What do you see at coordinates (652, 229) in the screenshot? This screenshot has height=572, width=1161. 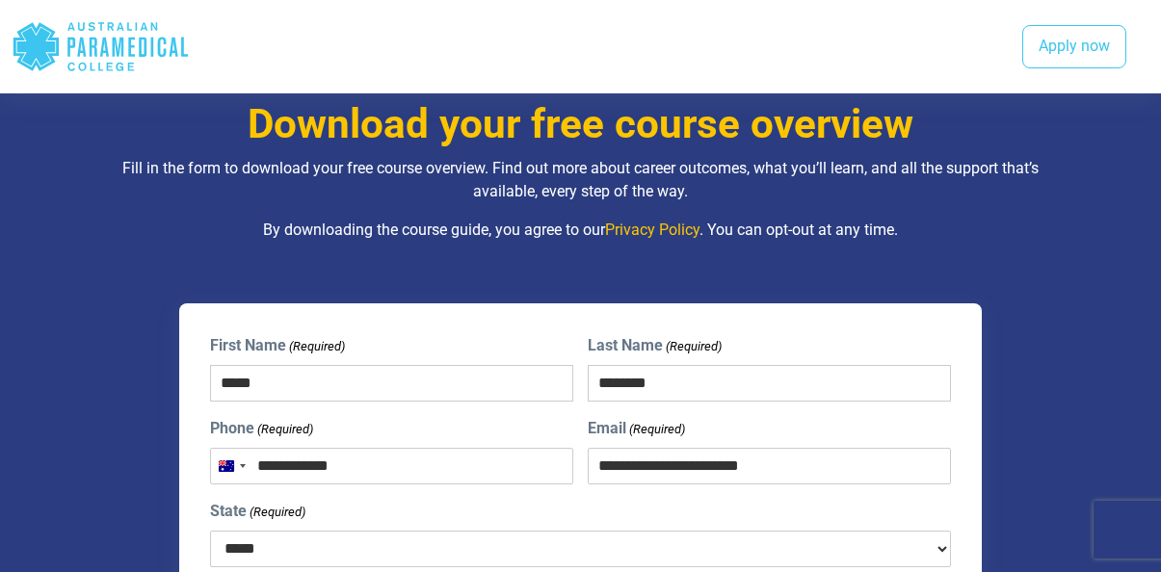 I see `a: Privacy Policy` at bounding box center [652, 229].